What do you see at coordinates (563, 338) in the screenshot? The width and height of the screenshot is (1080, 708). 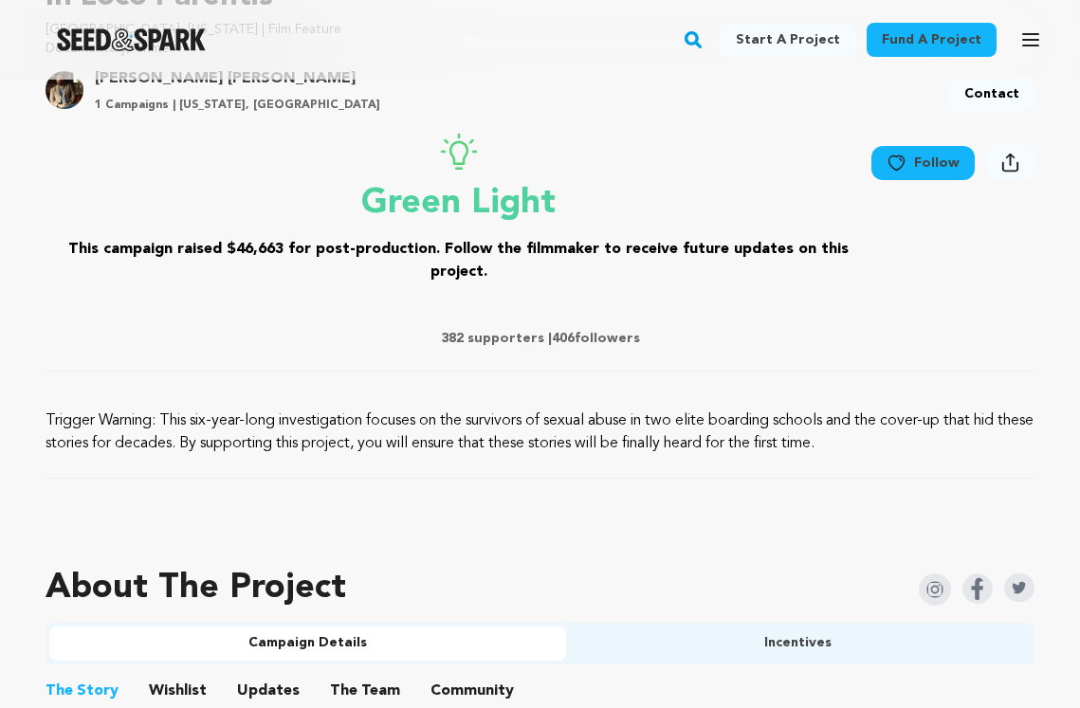 I see `span: 406` at bounding box center [563, 338].